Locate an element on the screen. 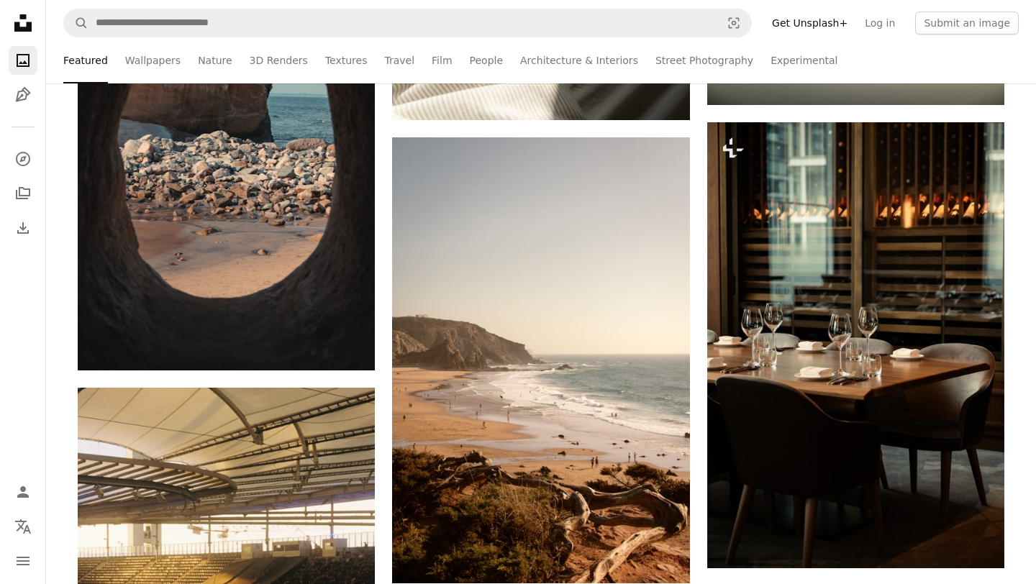  button: Search Unsplash is located at coordinates (76, 23).